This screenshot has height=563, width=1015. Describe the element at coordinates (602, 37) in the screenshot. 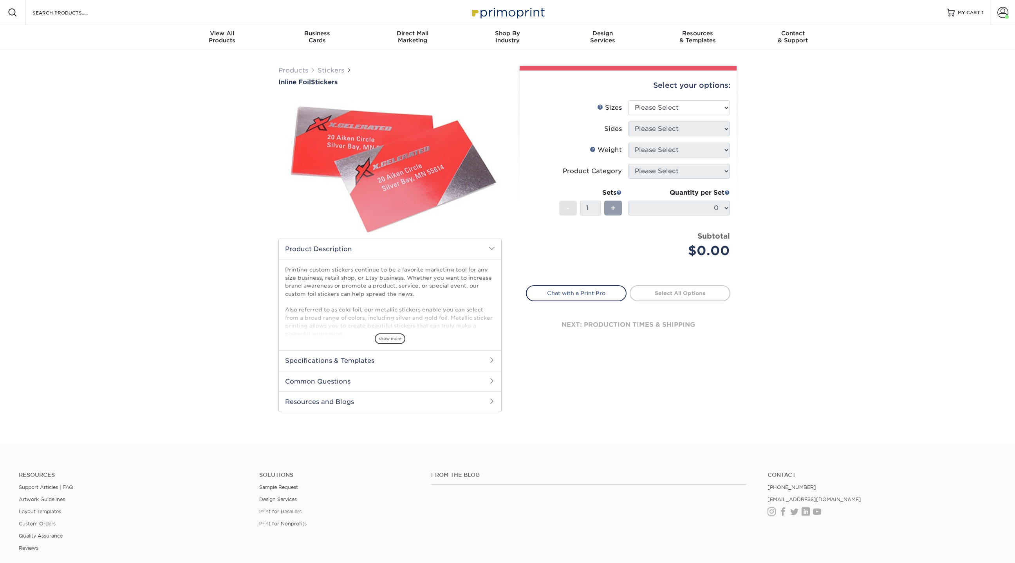

I see `div: Services` at that location.